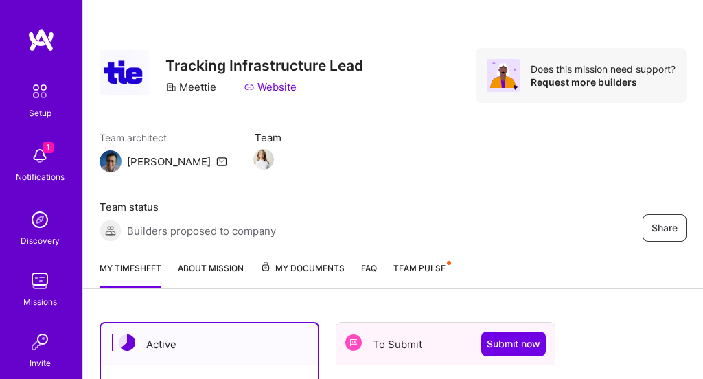 The image size is (703, 379). Describe the element at coordinates (48, 148) in the screenshot. I see `span: 1` at that location.